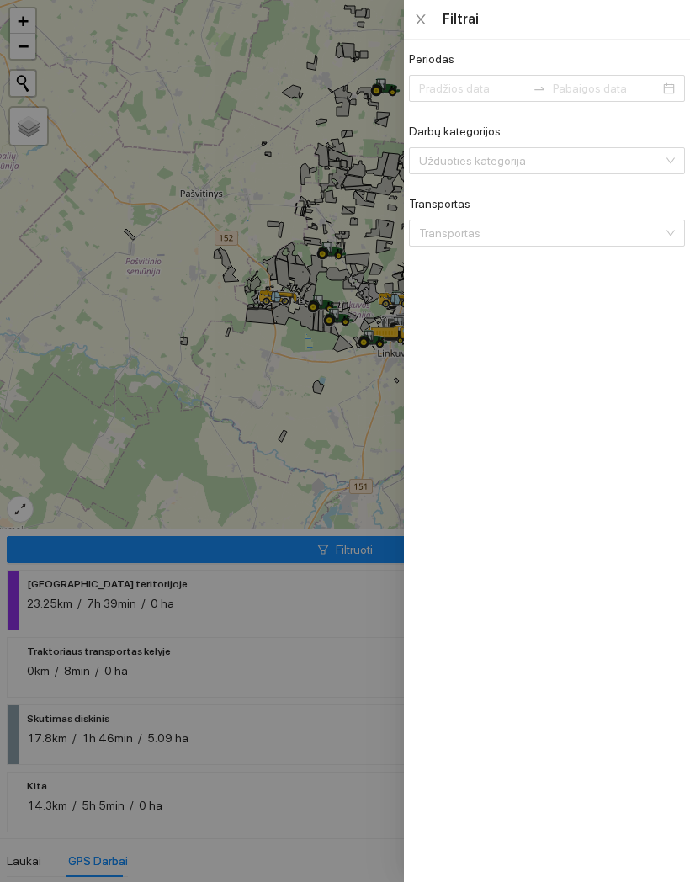  Describe the element at coordinates (421, 19) in the screenshot. I see `button: Close` at that location.